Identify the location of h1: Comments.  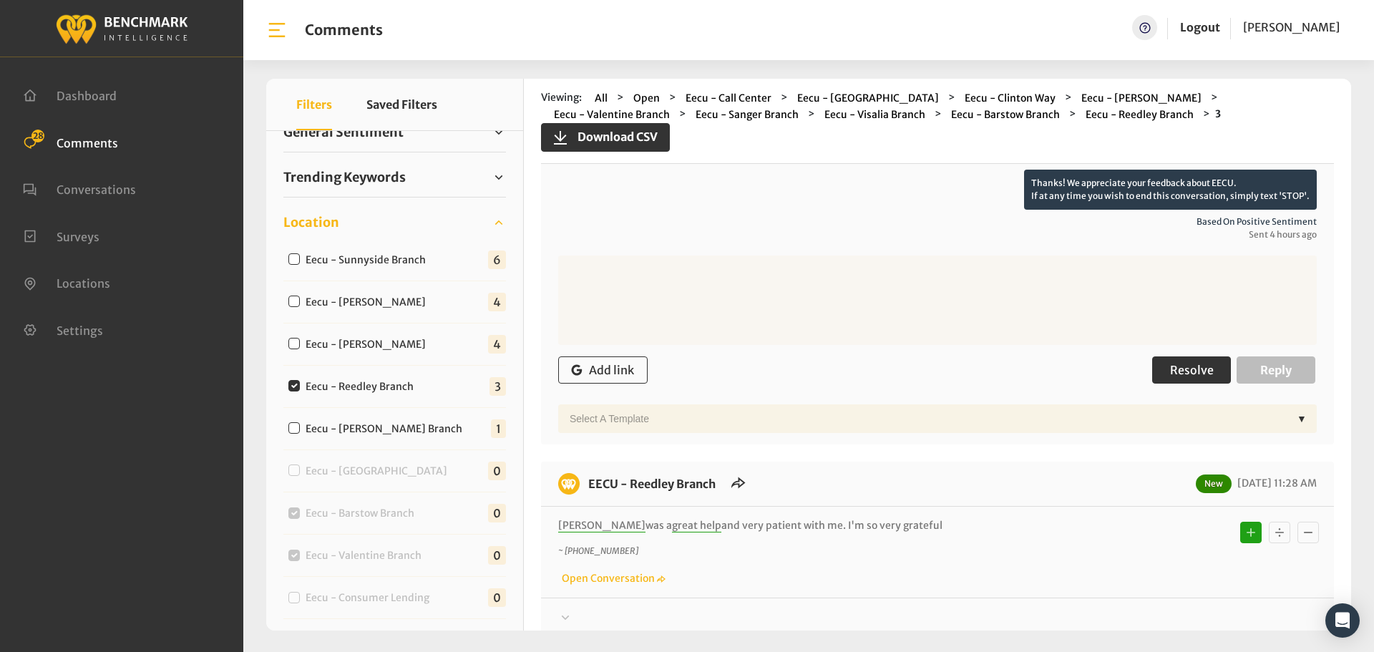
(343, 30).